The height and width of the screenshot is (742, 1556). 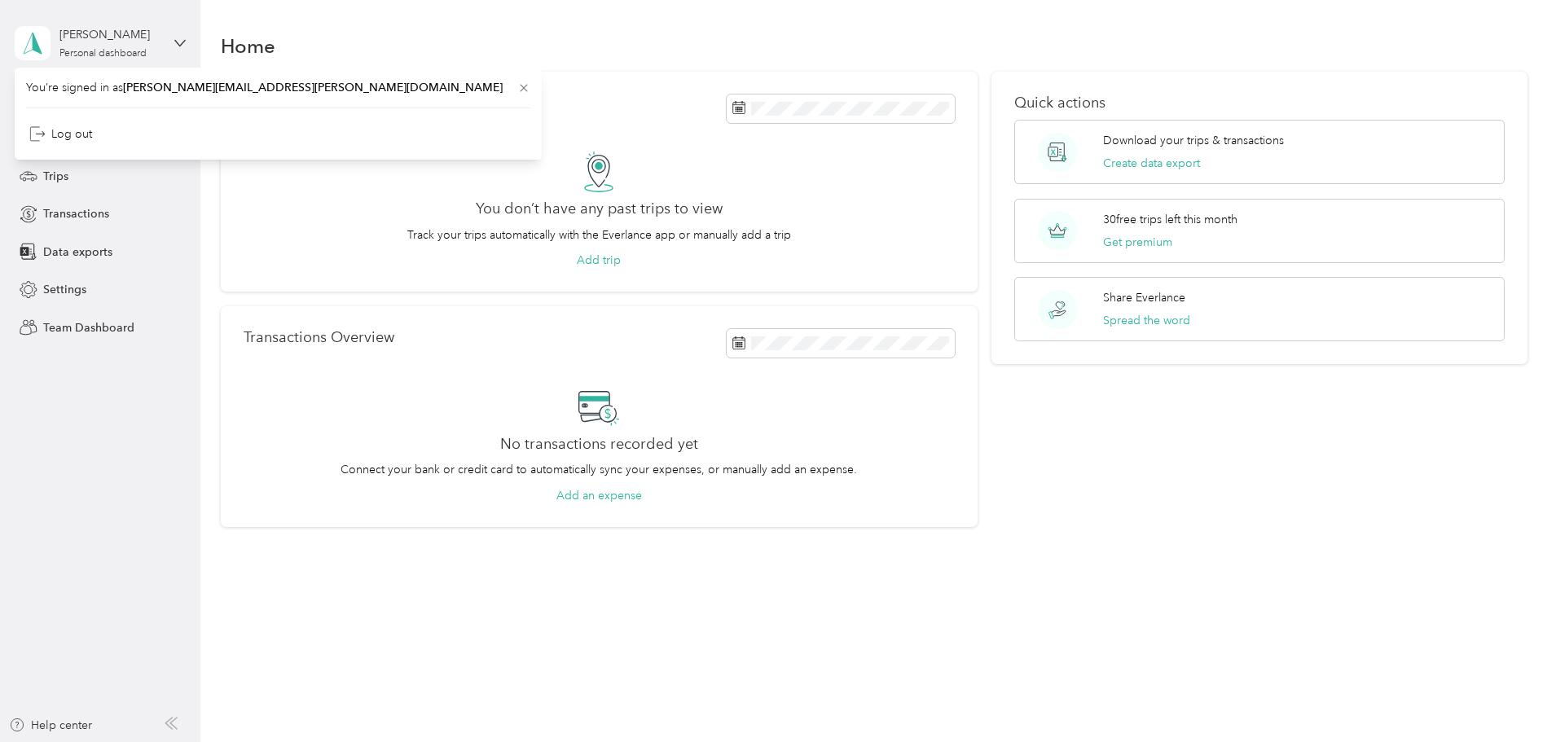 I want to click on p: Transactions Overview, so click(x=318, y=337).